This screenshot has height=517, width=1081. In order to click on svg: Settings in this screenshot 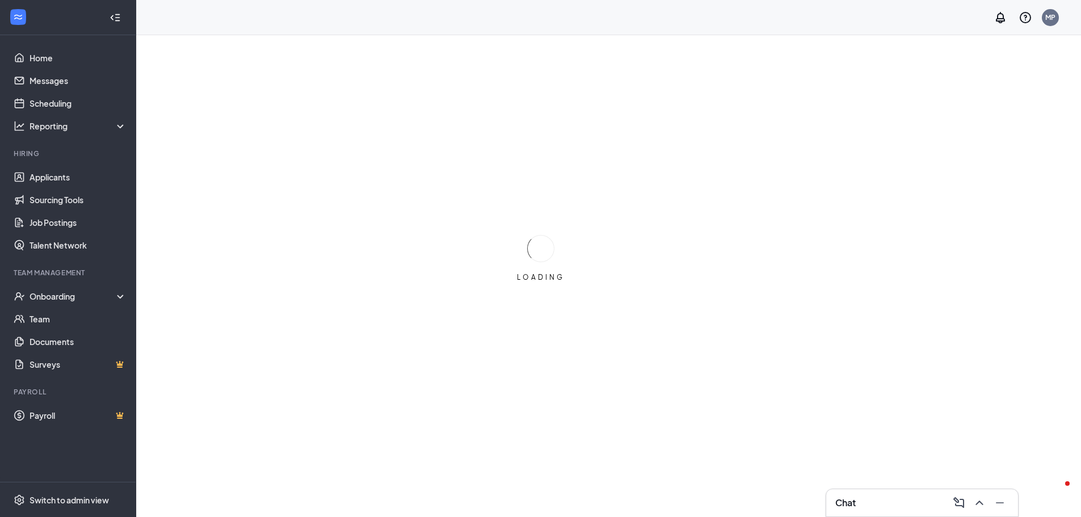, I will do `click(19, 500)`.